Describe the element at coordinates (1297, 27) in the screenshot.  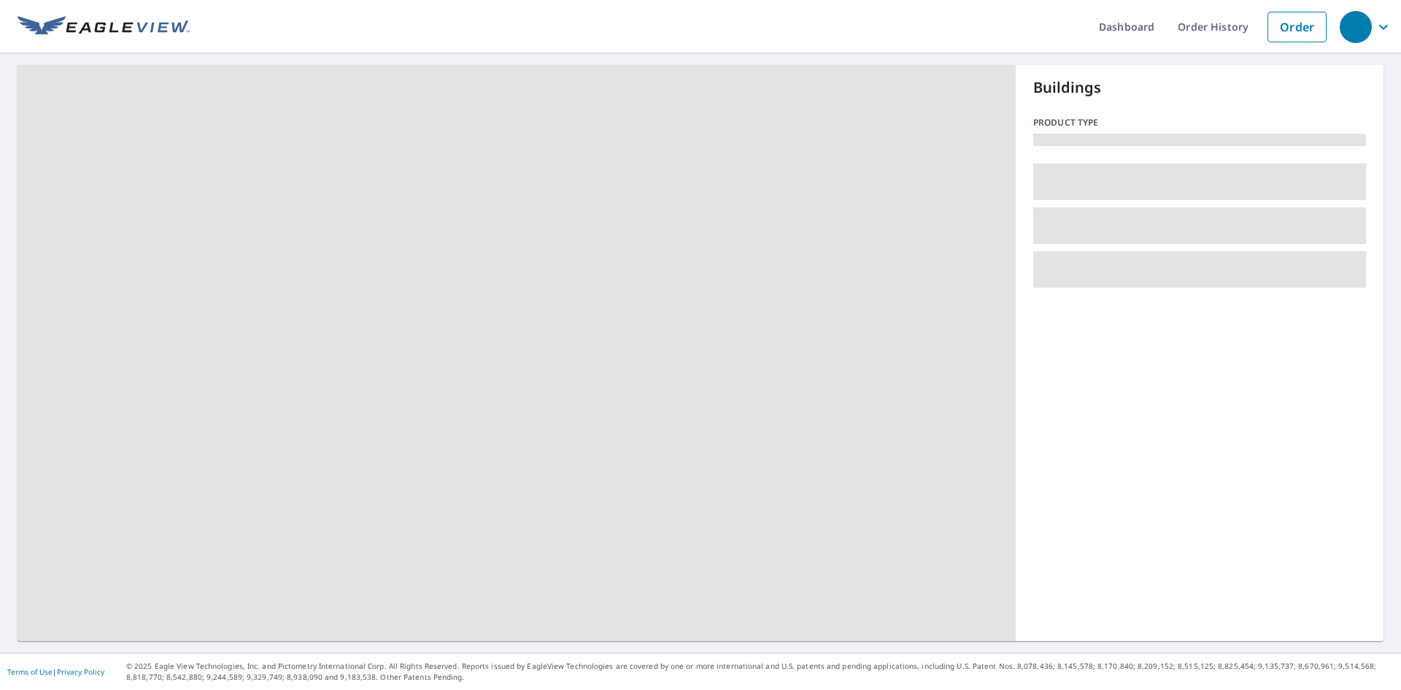
I see `a: Order` at that location.